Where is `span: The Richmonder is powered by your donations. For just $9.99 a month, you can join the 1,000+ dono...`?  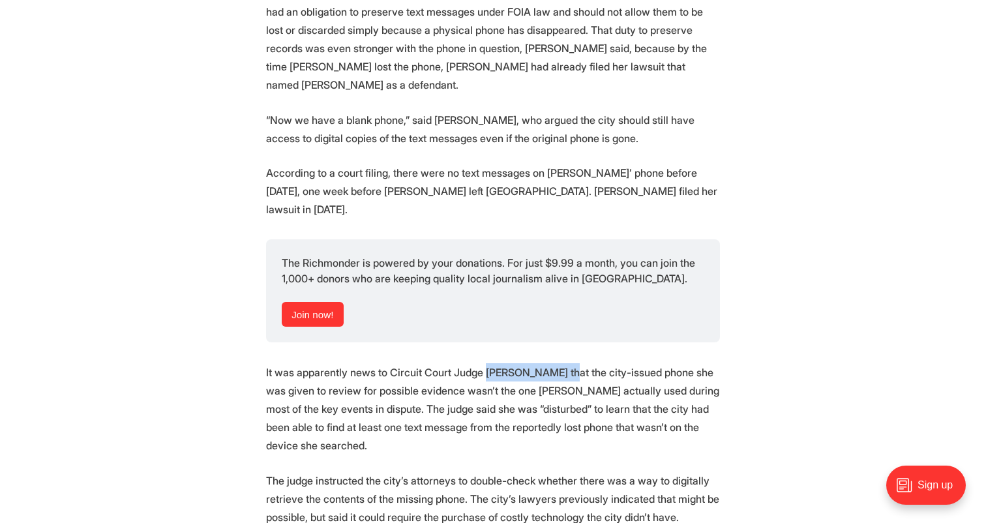
span: The Richmonder is powered by your donations. For just $9.99 a month, you can join the 1,000+ dono... is located at coordinates (490, 271).